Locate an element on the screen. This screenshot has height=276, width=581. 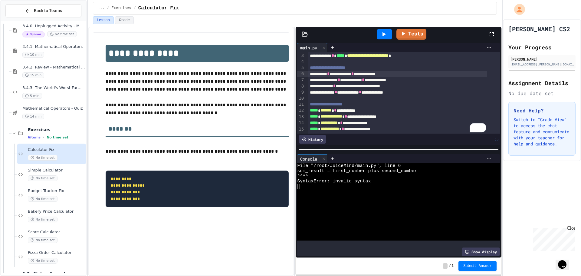
h2: Assignment Details is located at coordinates (542, 83).